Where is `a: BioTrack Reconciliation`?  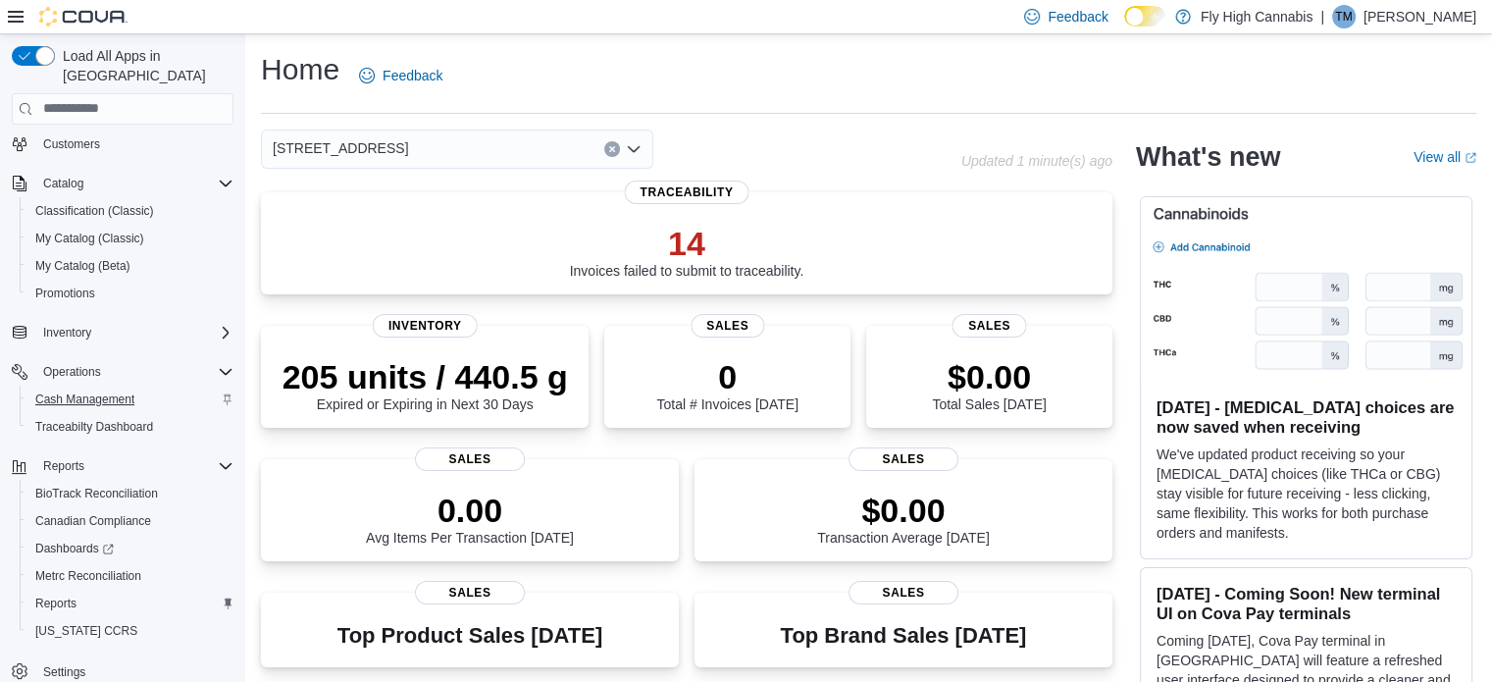
a: BioTrack Reconciliation is located at coordinates (96, 494).